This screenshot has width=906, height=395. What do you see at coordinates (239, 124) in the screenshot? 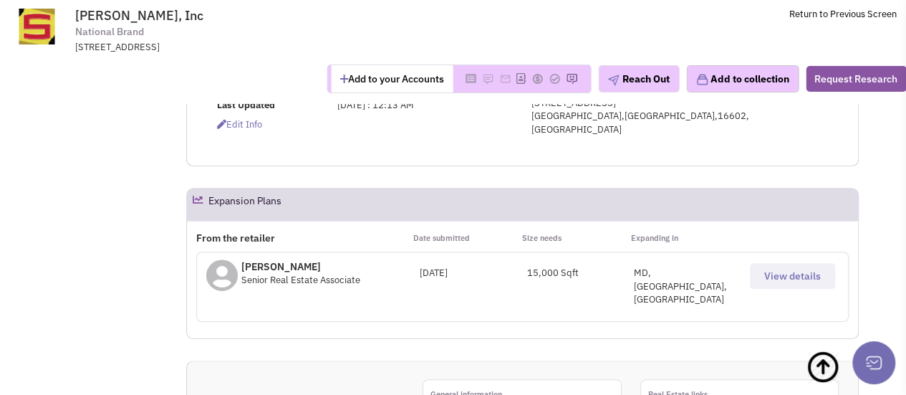
I see `span: Edit info` at bounding box center [239, 124].